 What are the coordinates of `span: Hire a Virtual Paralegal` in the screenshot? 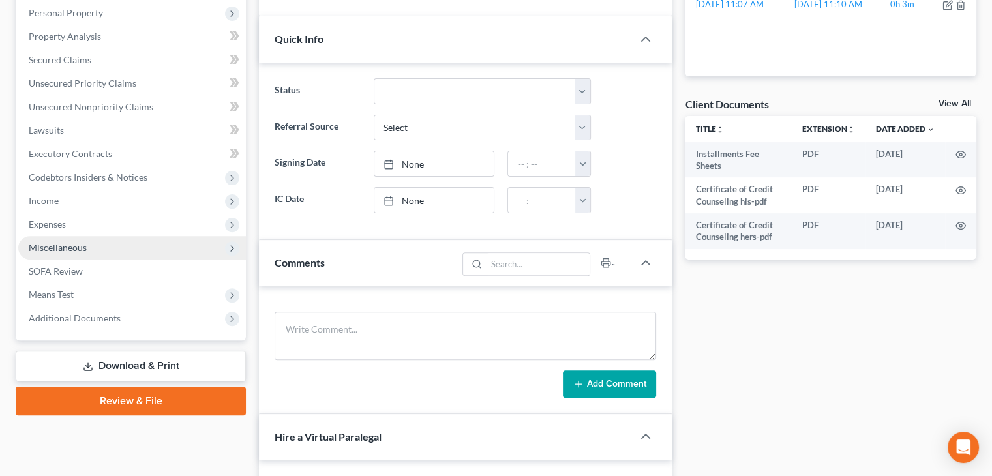 It's located at (328, 436).